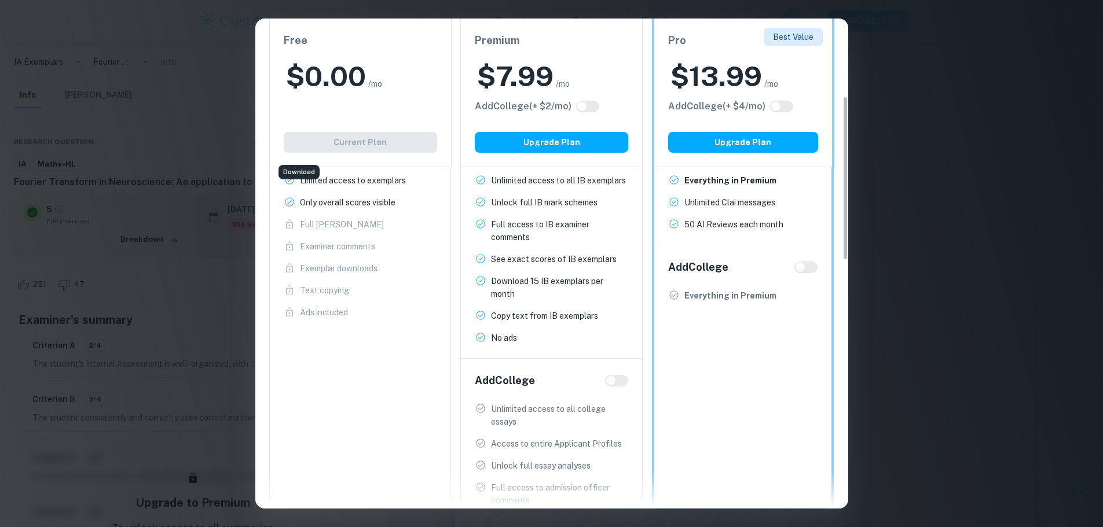 The height and width of the screenshot is (527, 1103). What do you see at coordinates (793, 37) in the screenshot?
I see `p: Best Value` at bounding box center [793, 37].